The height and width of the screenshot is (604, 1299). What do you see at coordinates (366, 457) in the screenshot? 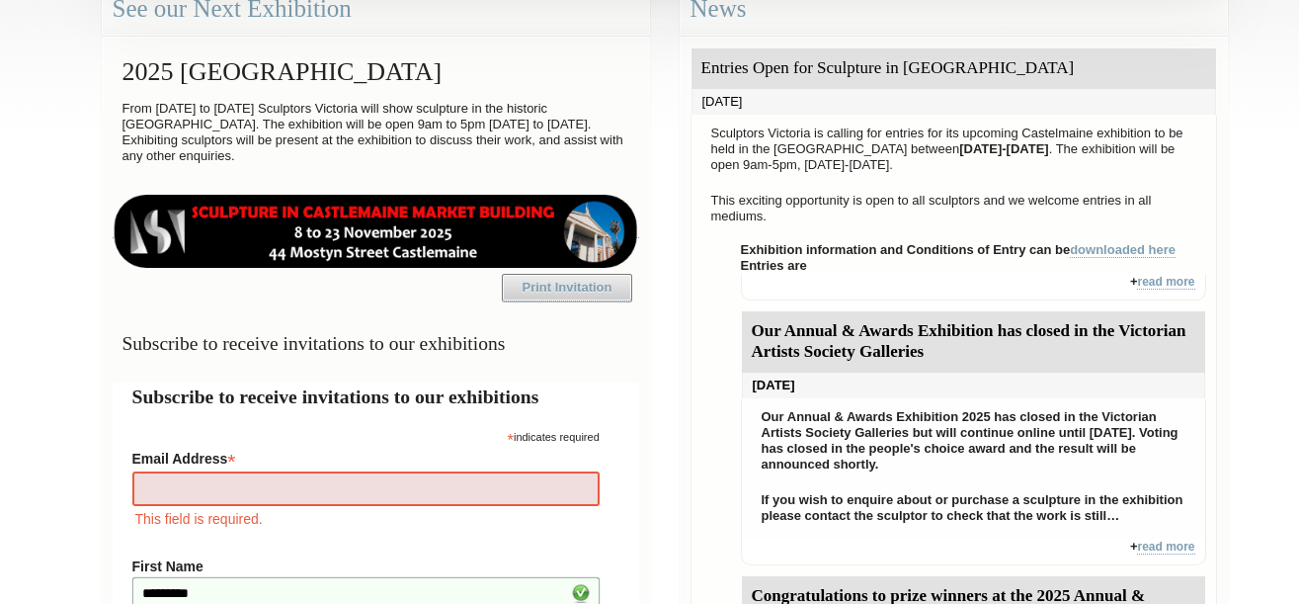
I see `label: Email Address` at bounding box center [366, 457].